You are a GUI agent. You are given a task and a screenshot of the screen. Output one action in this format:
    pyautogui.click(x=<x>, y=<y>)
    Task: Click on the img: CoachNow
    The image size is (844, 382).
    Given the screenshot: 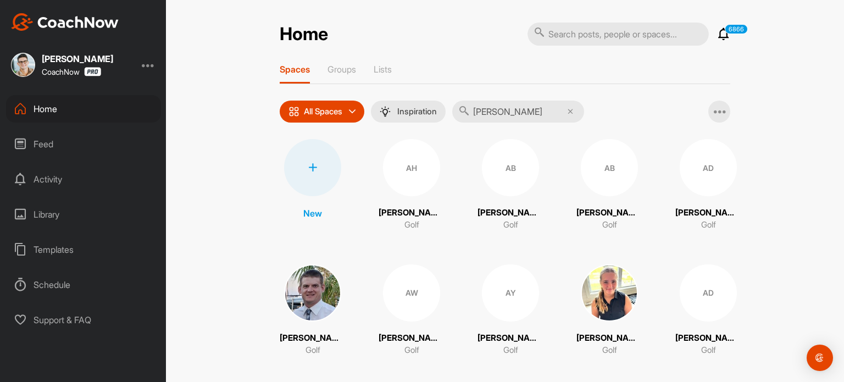 What is the action you would take?
    pyautogui.click(x=65, y=22)
    